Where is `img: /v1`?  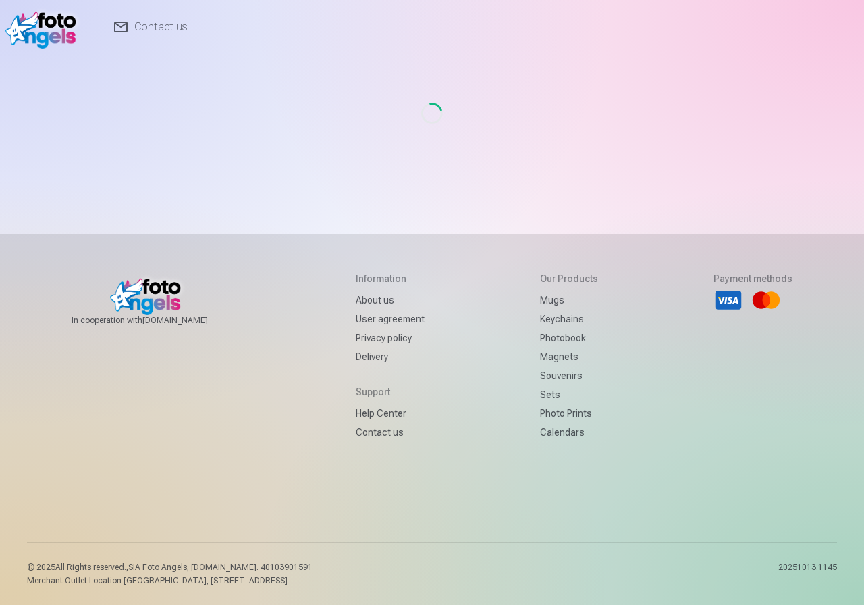 img: /v1 is located at coordinates (44, 27).